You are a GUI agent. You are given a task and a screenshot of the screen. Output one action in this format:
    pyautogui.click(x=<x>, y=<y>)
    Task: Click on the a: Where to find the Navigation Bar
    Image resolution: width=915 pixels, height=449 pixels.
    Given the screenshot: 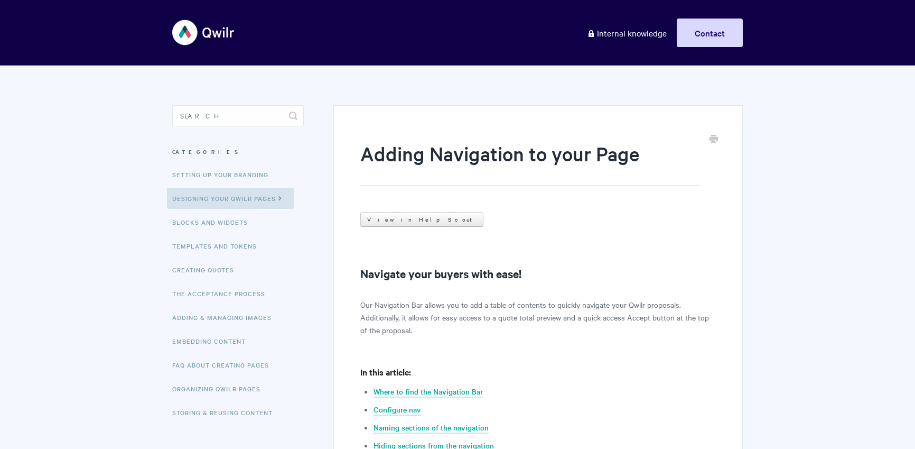 What is the action you would take?
    pyautogui.click(x=428, y=392)
    